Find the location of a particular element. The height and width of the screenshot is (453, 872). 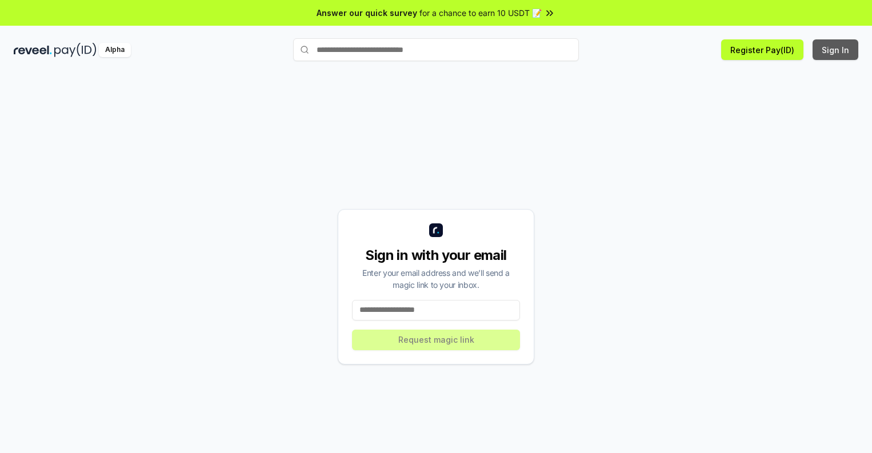

button: Register Pay(ID) is located at coordinates (762, 50).